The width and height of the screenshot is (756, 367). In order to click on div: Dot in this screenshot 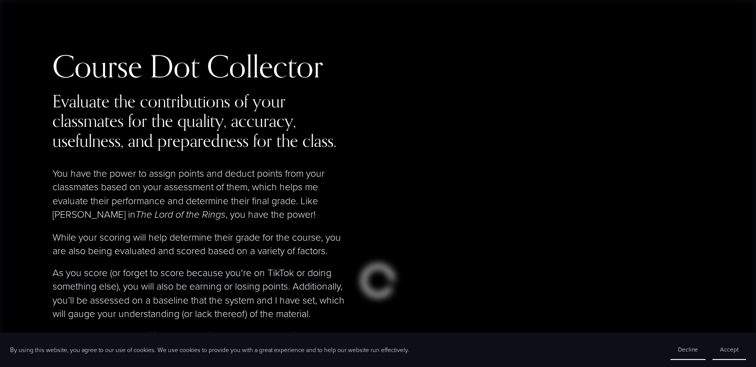, I will do `click(174, 66)`.